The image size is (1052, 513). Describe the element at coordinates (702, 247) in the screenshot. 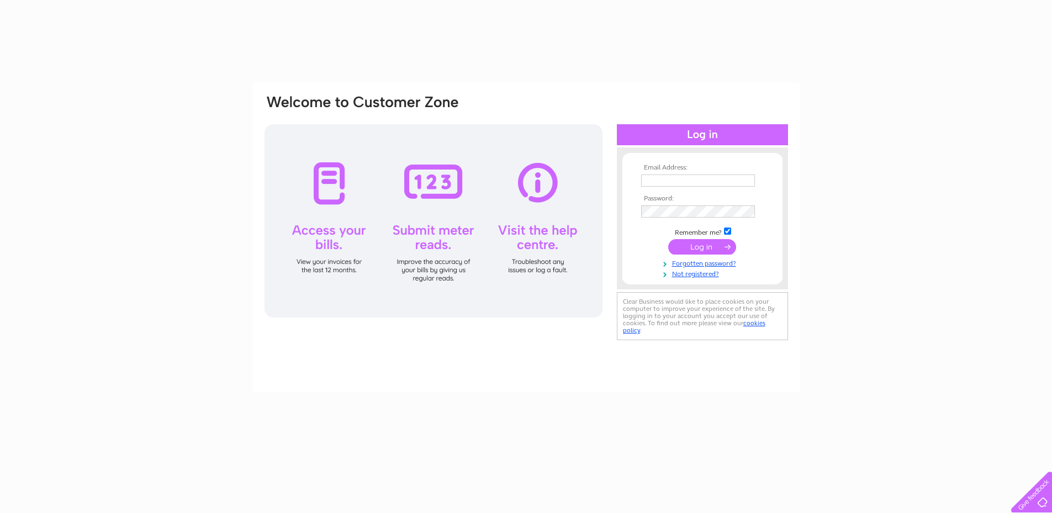

I see `input: Submit` at that location.